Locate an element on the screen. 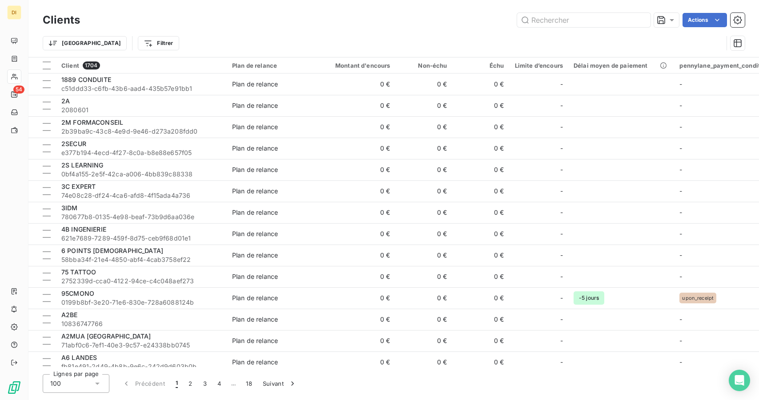  span: 780677b8-0135-4e98-beaf-73b9d6aa036e is located at coordinates (141, 217).